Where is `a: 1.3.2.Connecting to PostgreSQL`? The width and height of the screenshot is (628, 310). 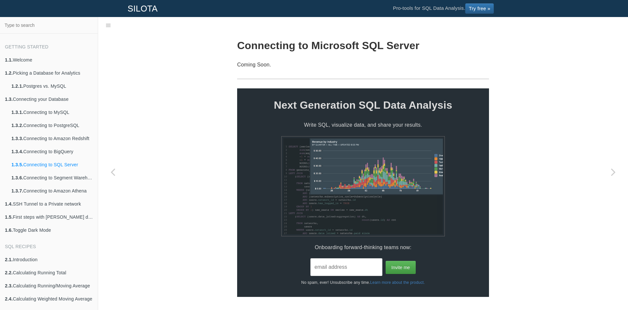 a: 1.3.2.Connecting to PostgreSQL is located at coordinates (52, 125).